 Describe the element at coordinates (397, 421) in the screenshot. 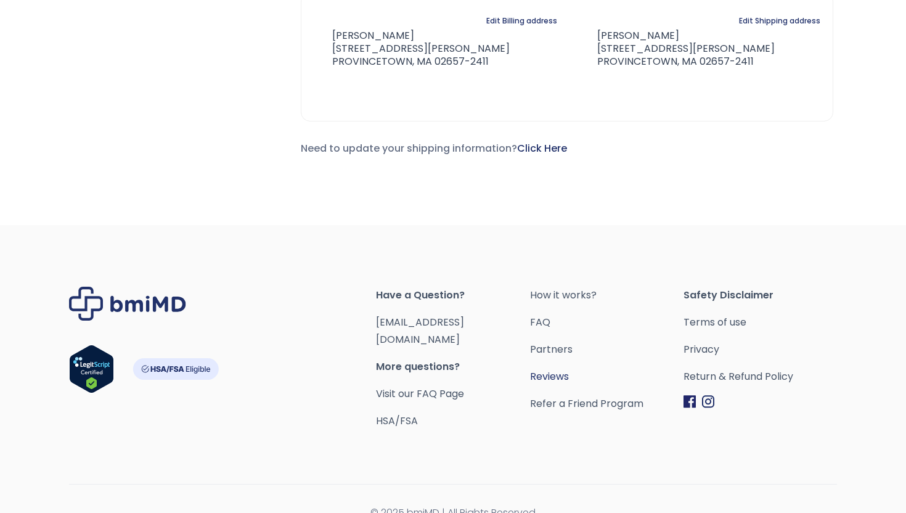

I see `a: HSA/FSA` at that location.